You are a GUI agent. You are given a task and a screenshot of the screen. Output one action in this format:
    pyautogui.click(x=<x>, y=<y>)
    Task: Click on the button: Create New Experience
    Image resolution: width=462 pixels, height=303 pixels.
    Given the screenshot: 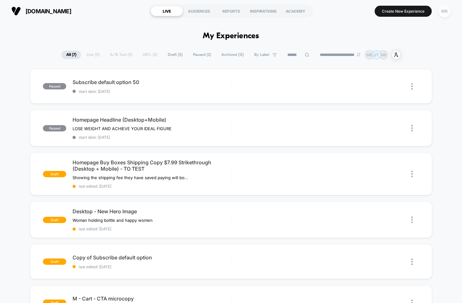 What is the action you would take?
    pyautogui.click(x=403, y=11)
    